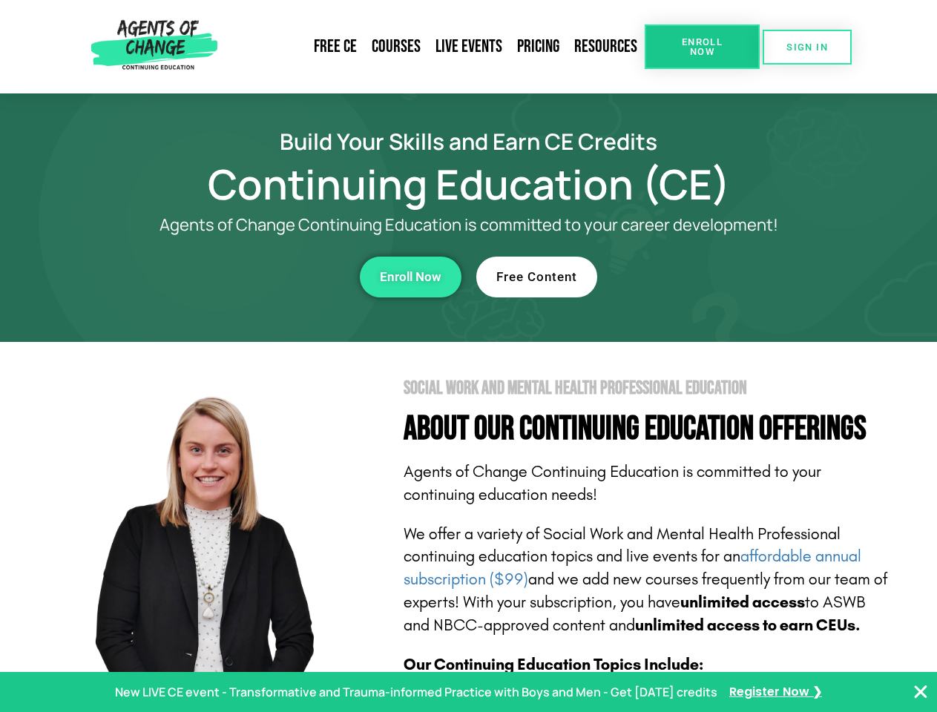  Describe the element at coordinates (536, 277) in the screenshot. I see `a: Free Content` at that location.